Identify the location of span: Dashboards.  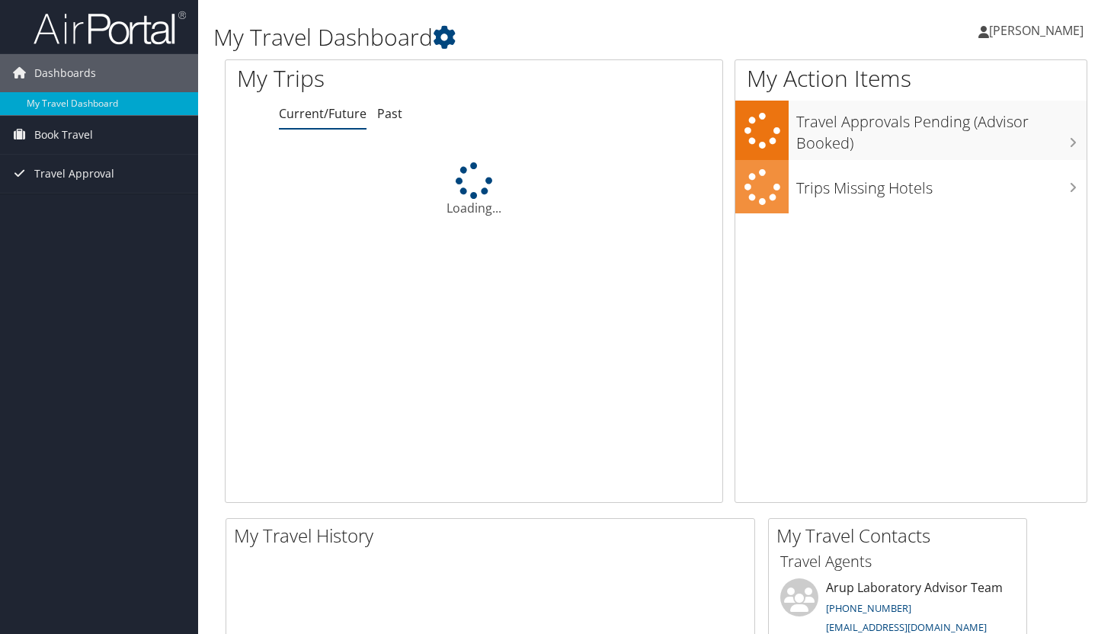
(65, 73).